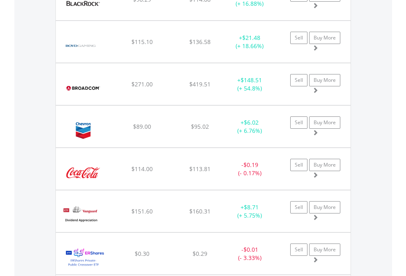 The image size is (406, 276). Describe the element at coordinates (200, 253) in the screenshot. I see `span: $0.29` at that location.